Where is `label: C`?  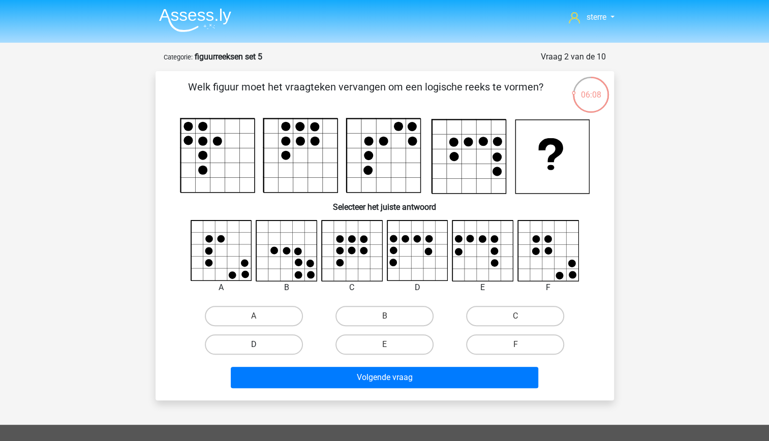
label: C is located at coordinates (515, 316).